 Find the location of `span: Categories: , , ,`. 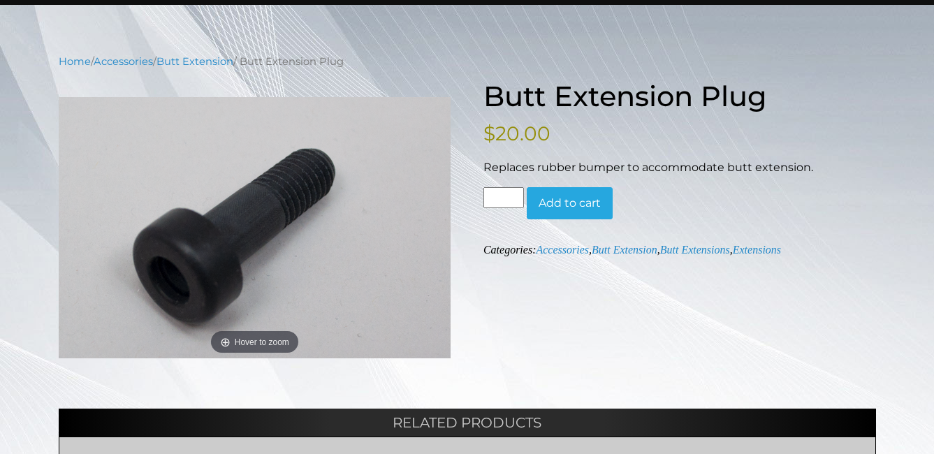

span: Categories: , , , is located at coordinates (632, 249).